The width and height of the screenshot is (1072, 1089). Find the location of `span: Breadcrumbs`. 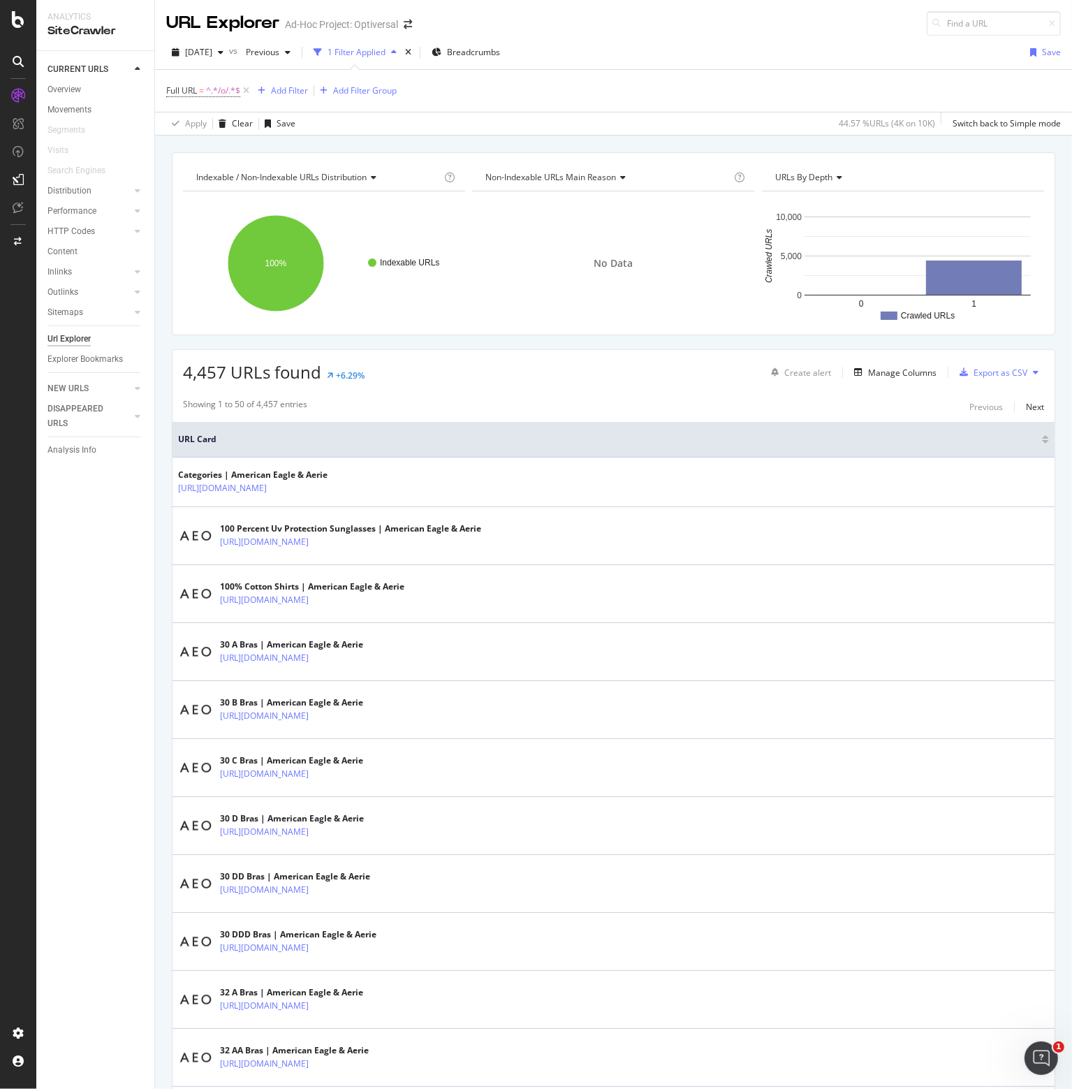

span: Breadcrumbs is located at coordinates (474, 52).